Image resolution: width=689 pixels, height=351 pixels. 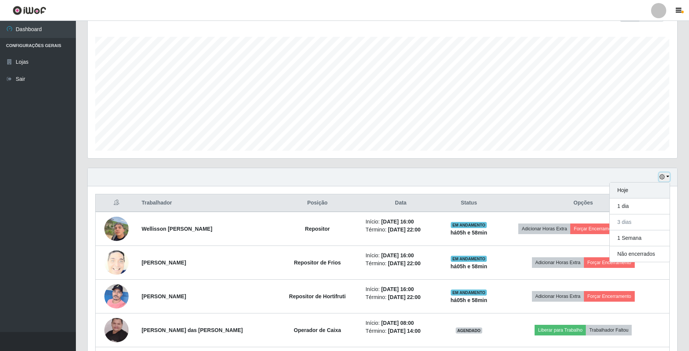 I want to click on button: 1 Semana, so click(x=640, y=238).